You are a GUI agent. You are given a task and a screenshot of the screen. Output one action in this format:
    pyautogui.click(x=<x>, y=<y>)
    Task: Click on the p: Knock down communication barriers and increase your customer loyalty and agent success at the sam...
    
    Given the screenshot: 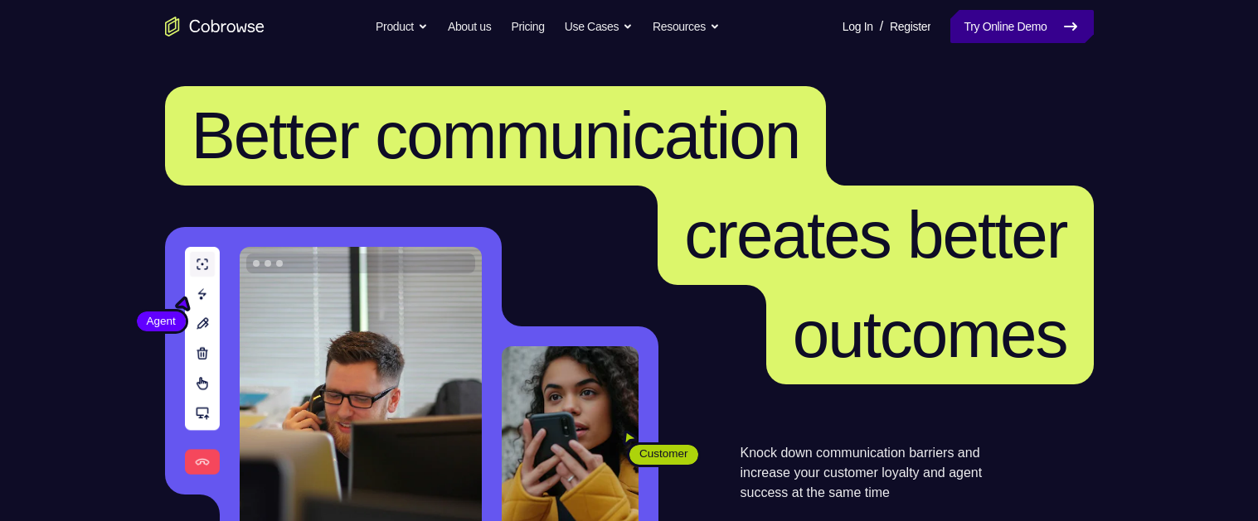 What is the action you would take?
    pyautogui.click(x=875, y=473)
    